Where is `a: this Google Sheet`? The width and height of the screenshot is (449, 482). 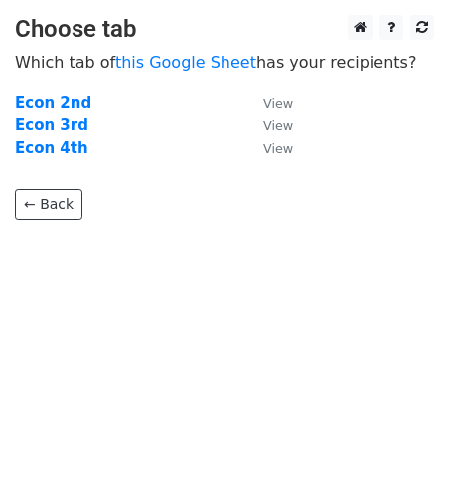
a: this Google Sheet is located at coordinates (186, 62).